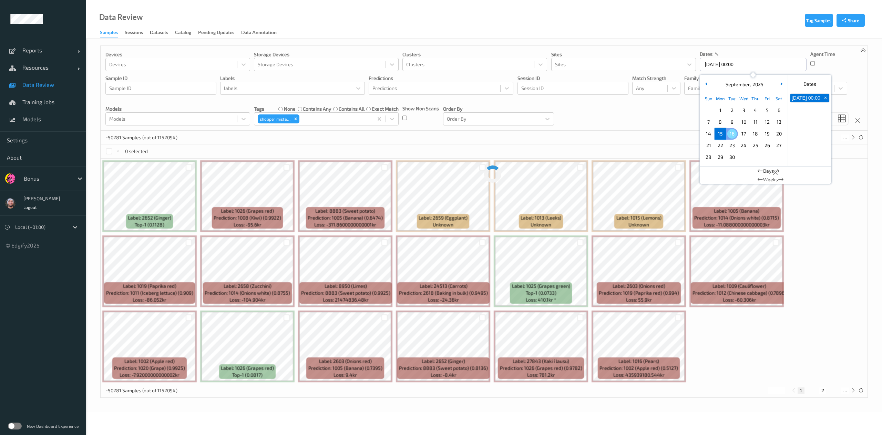 This screenshot has width=882, height=435. What do you see at coordinates (801, 390) in the screenshot?
I see `button: 1` at bounding box center [801, 390].